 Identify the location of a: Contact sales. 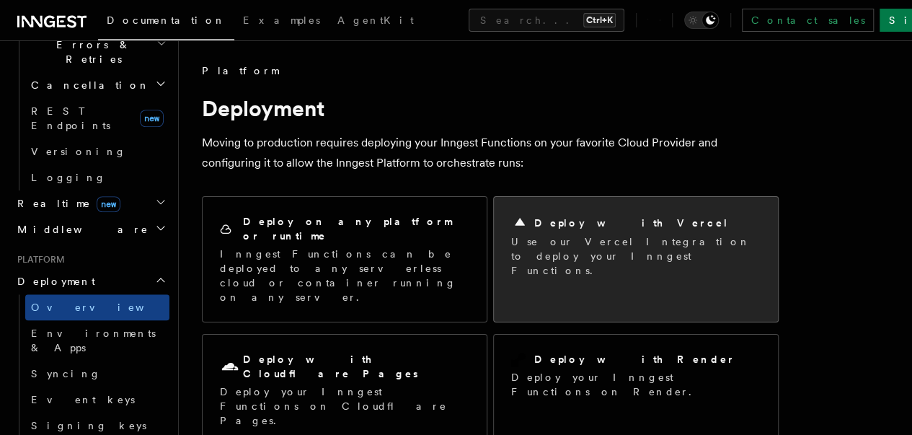
(808, 20).